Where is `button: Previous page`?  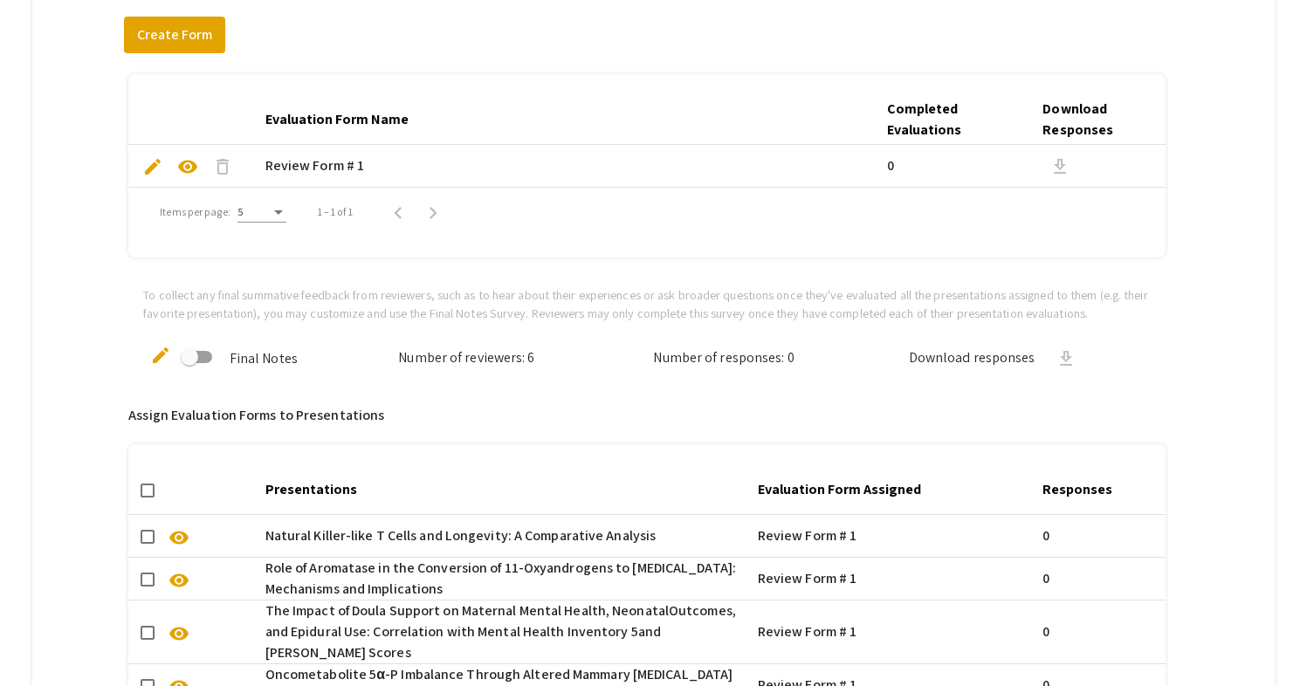 button: Previous page is located at coordinates (398, 212).